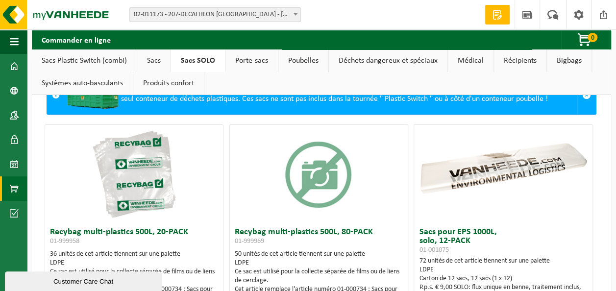 Image resolution: width=616 pixels, height=291 pixels. I want to click on a: Poubelles, so click(303, 61).